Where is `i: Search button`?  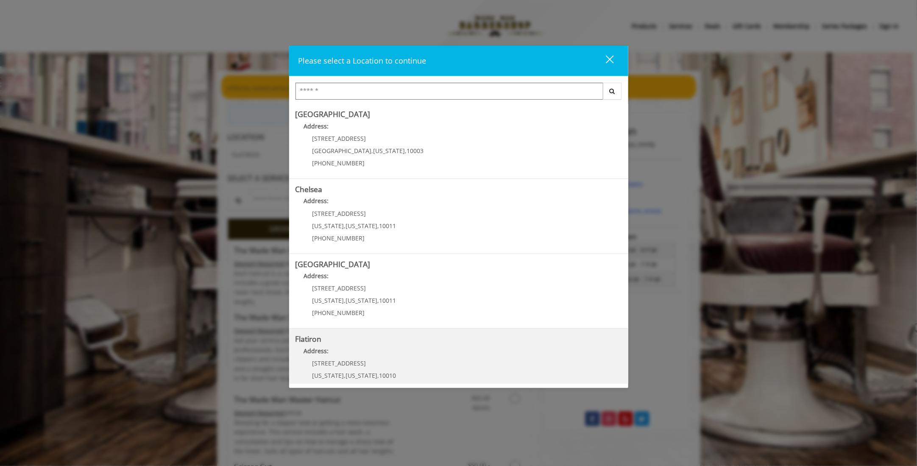 i: Search button is located at coordinates (612, 91).